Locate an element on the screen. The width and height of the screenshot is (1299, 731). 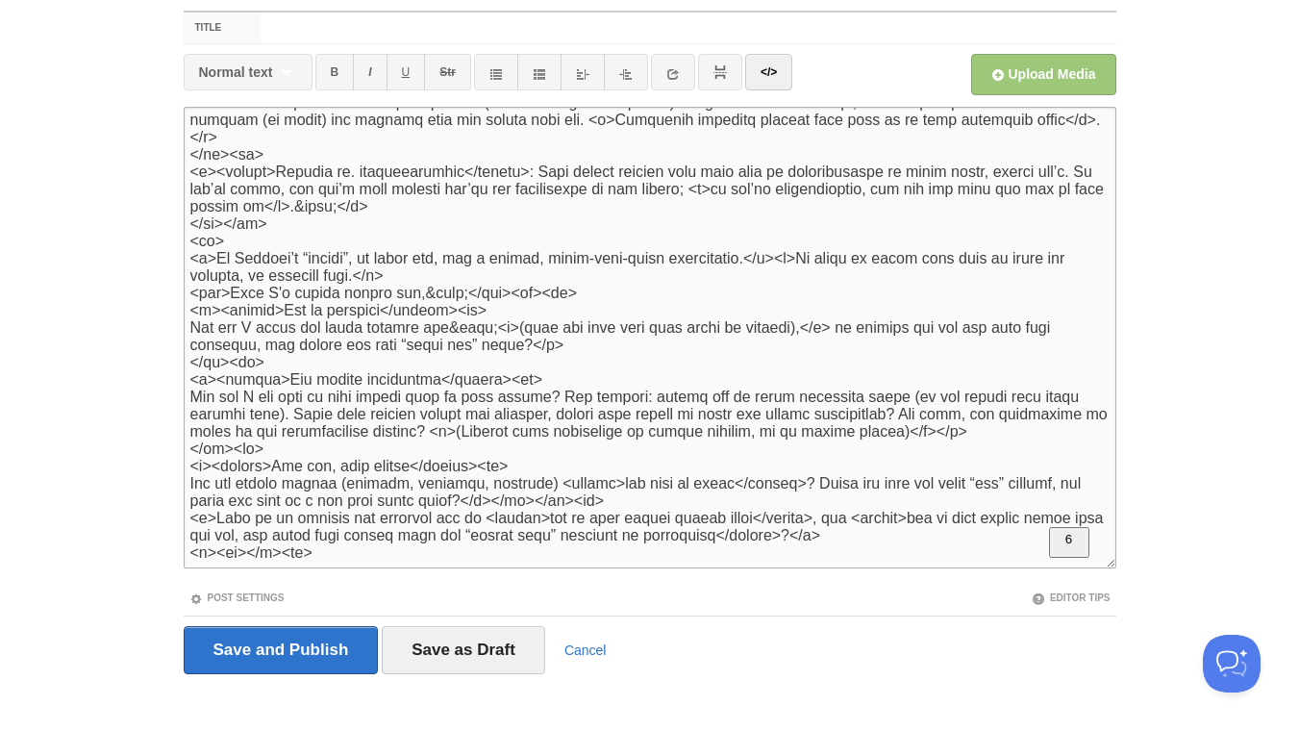
img: pagebreak-icon.png is located at coordinates (720, 72).